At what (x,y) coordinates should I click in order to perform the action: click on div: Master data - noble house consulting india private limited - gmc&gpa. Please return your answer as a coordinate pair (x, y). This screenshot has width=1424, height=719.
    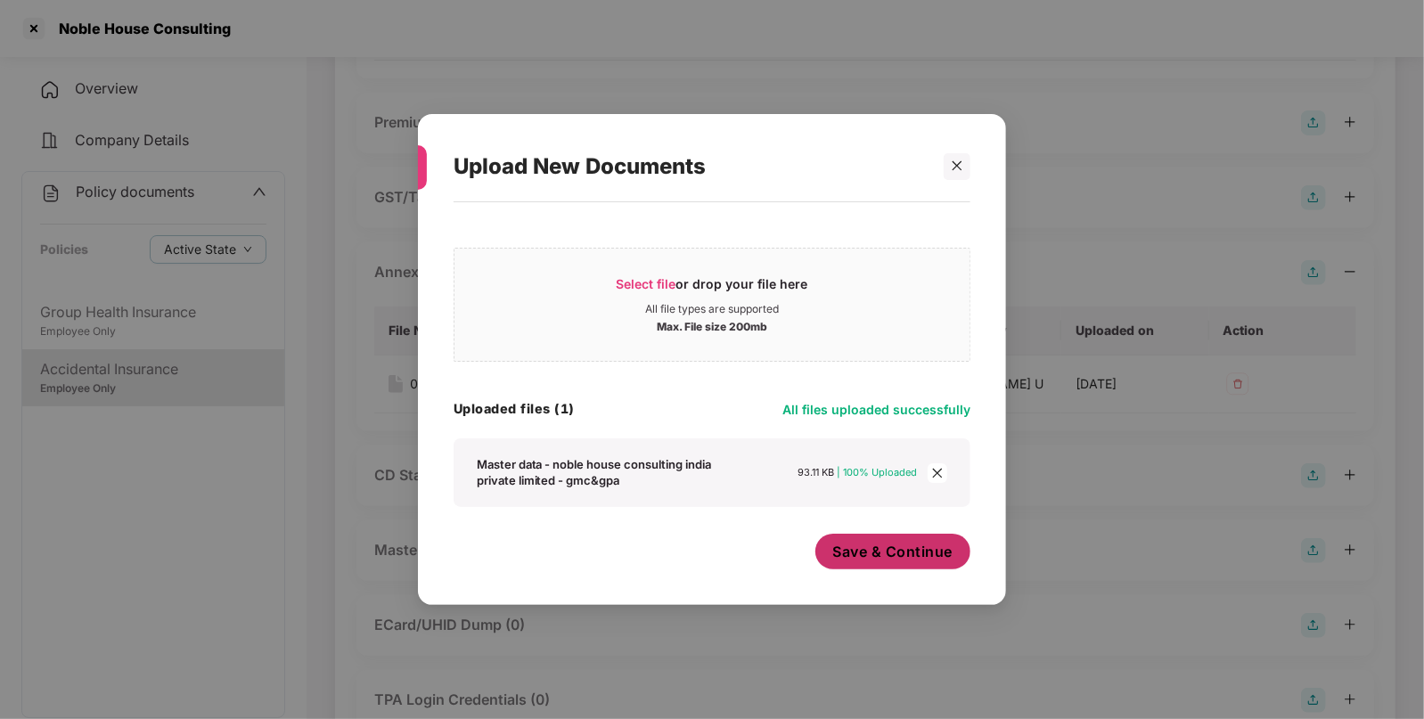
    Looking at the image, I should click on (598, 472).